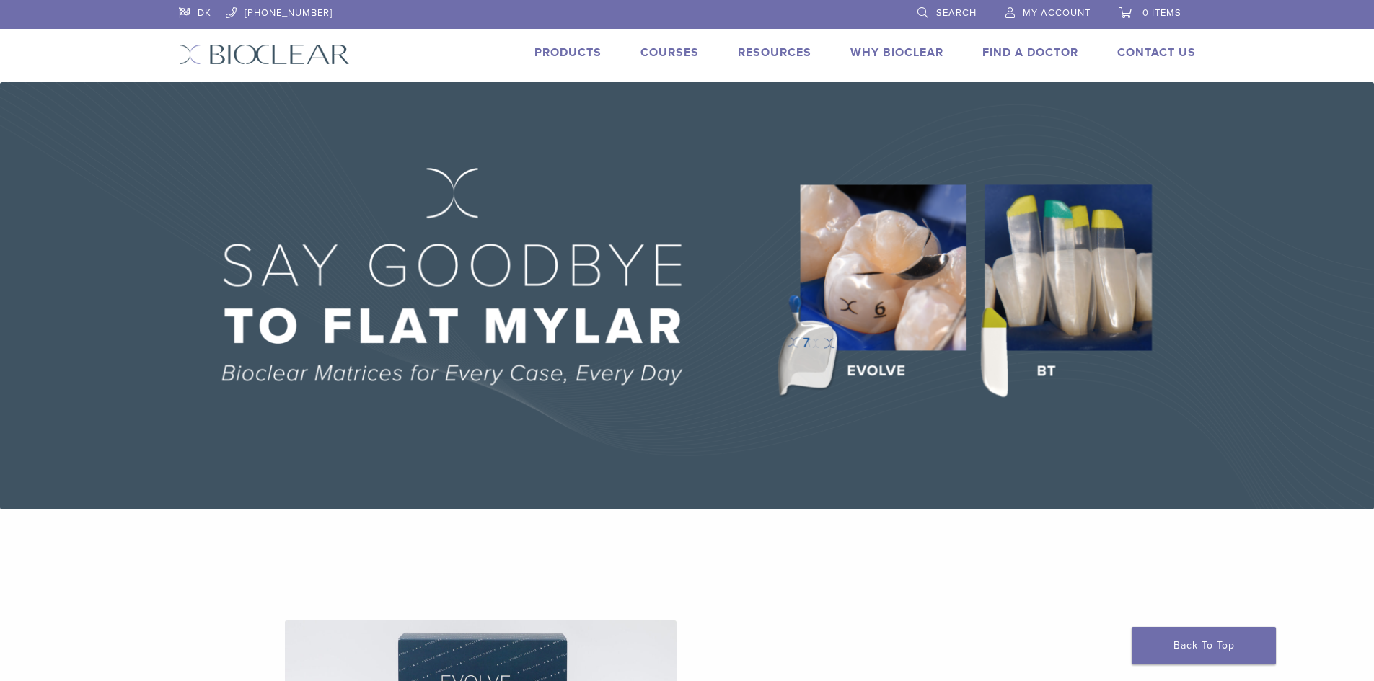  What do you see at coordinates (774, 53) in the screenshot?
I see `a: Resources` at bounding box center [774, 53].